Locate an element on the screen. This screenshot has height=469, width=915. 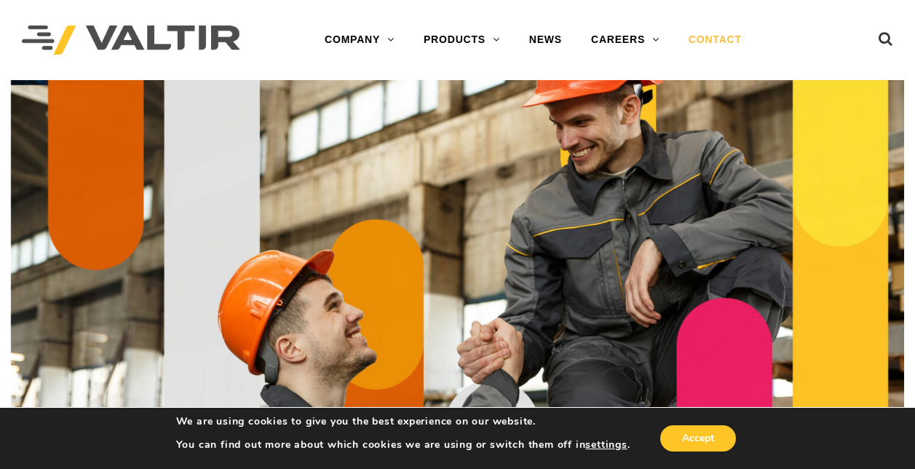
p: You can find out more about which cookies we are using or switch them off in . is located at coordinates (403, 445).